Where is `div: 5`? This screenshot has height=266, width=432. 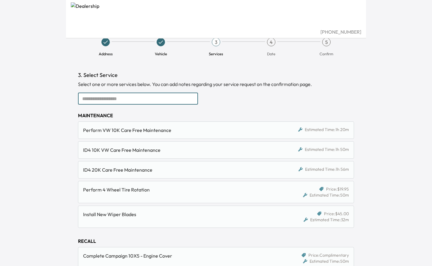
div: 5 is located at coordinates (327, 42).